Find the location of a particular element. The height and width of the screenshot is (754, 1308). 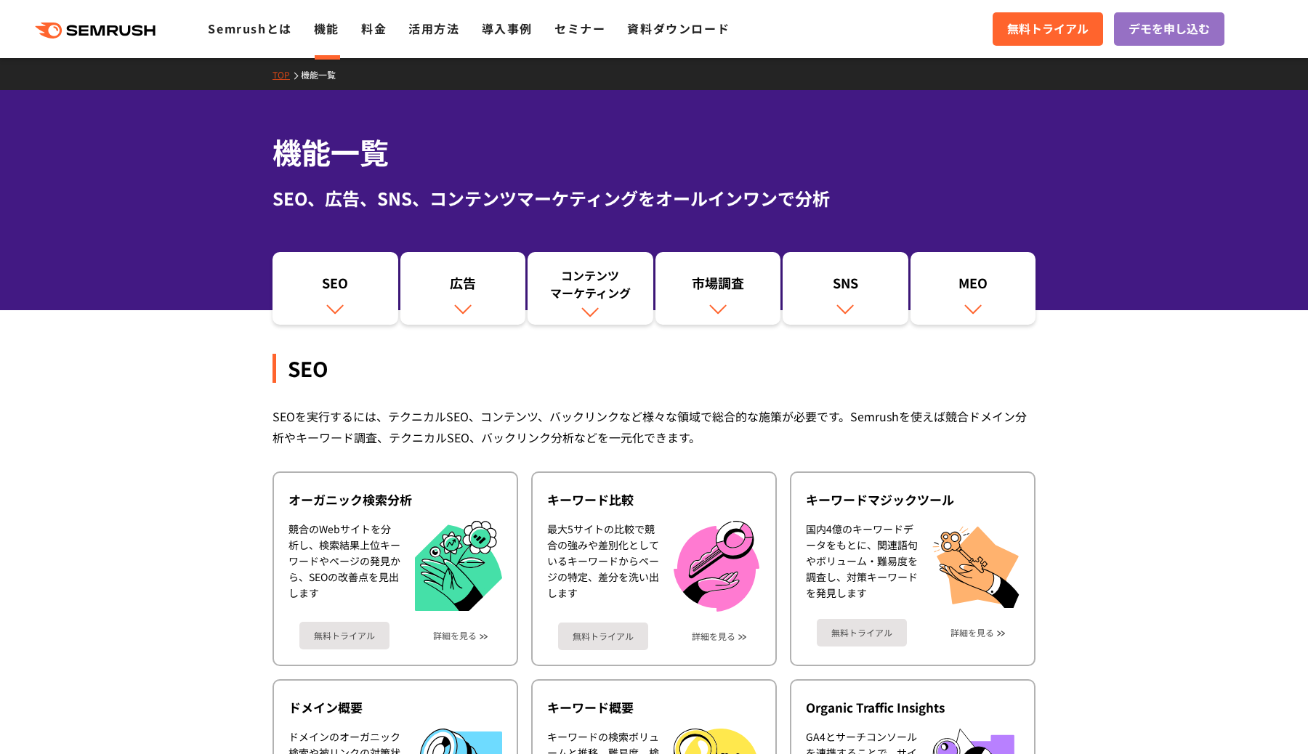

h1: 機能一覧 is located at coordinates (654, 152).